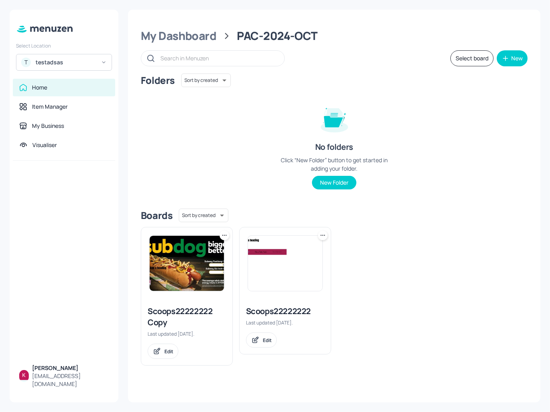 The image size is (550, 412). What do you see at coordinates (285, 264) in the screenshot?
I see `img: 2025-05-22-1747897826699hwt8pdo7cfc.jpeg` at bounding box center [285, 264].